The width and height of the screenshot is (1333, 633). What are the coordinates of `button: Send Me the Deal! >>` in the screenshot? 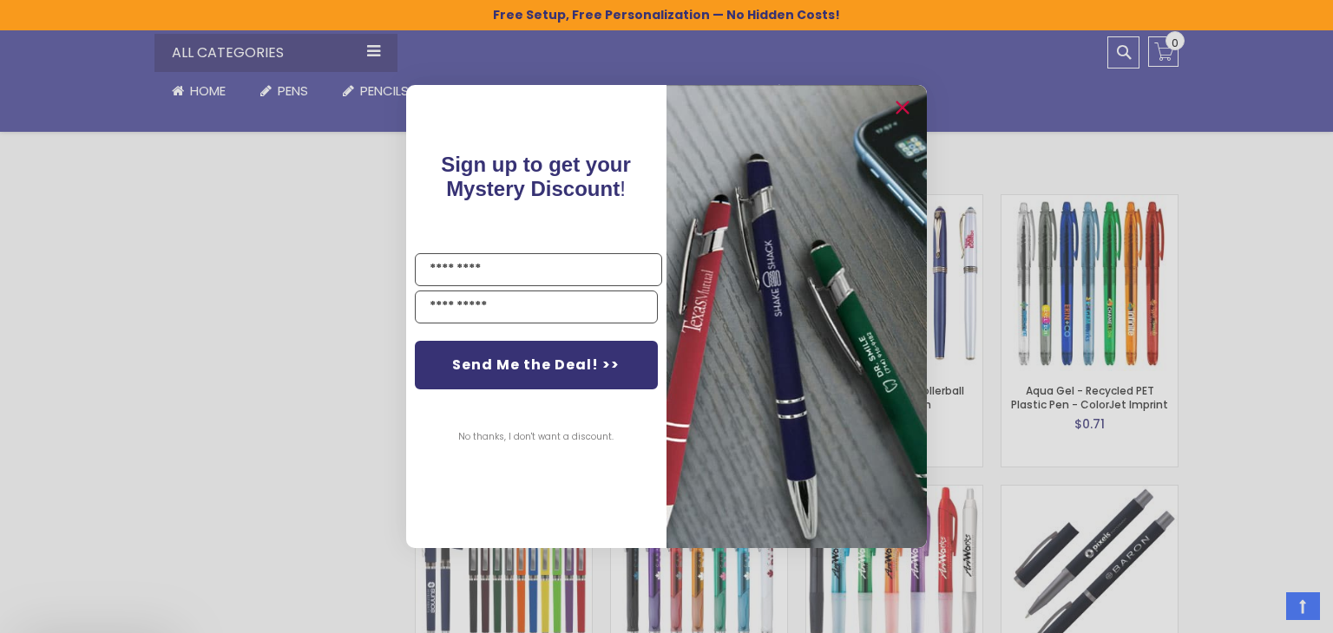 It's located at (536, 365).